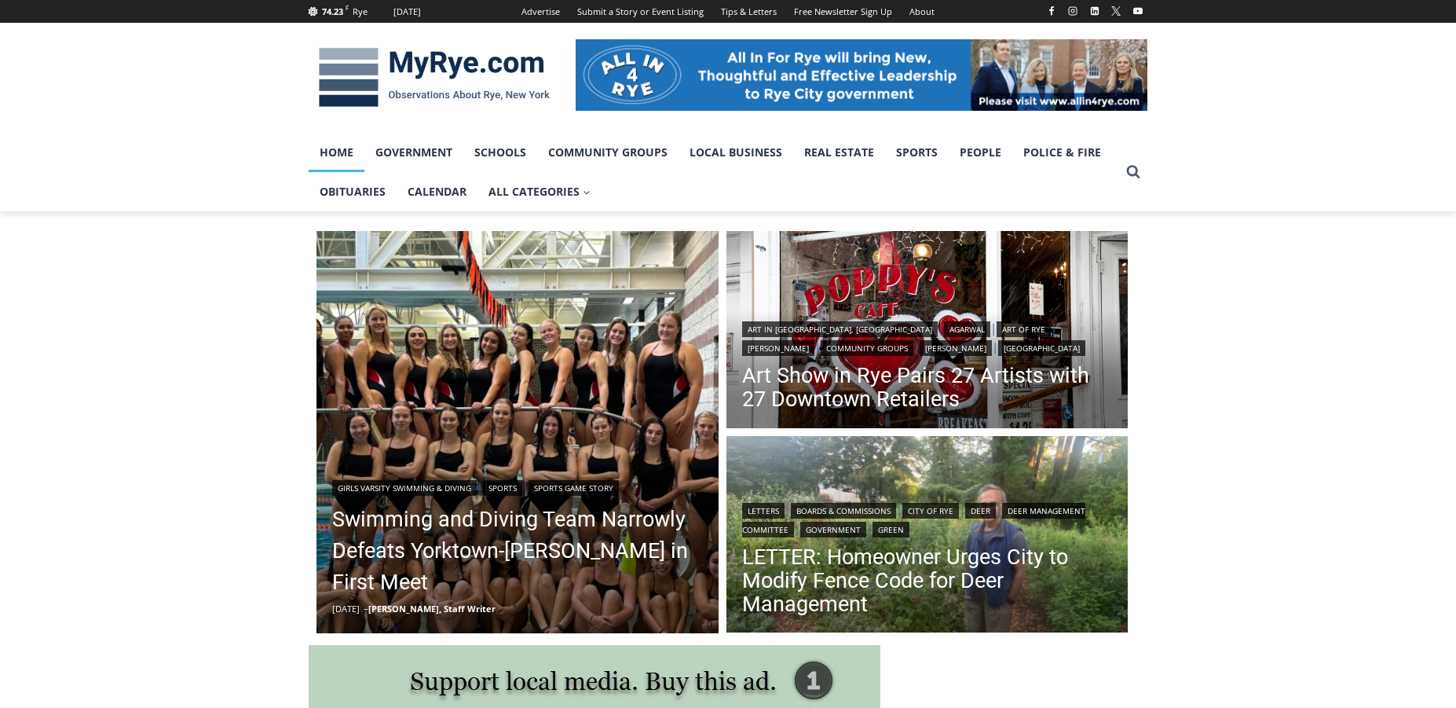 The width and height of the screenshot is (1456, 708). What do you see at coordinates (980, 510) in the screenshot?
I see `a: Deer` at bounding box center [980, 510].